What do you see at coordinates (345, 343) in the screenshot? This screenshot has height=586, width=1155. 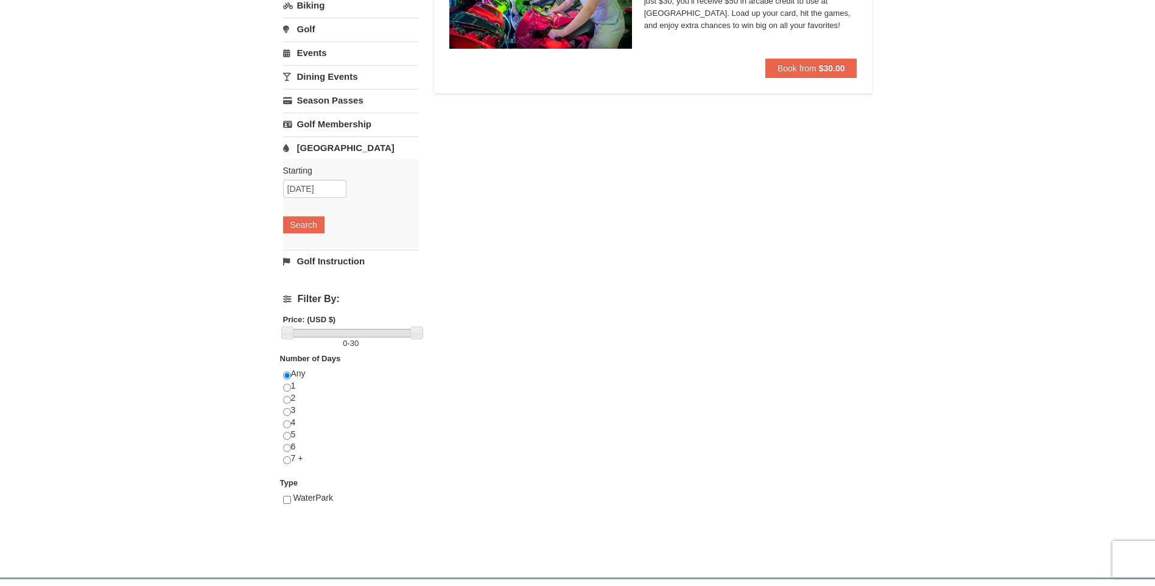 I see `span: 0` at bounding box center [345, 343].